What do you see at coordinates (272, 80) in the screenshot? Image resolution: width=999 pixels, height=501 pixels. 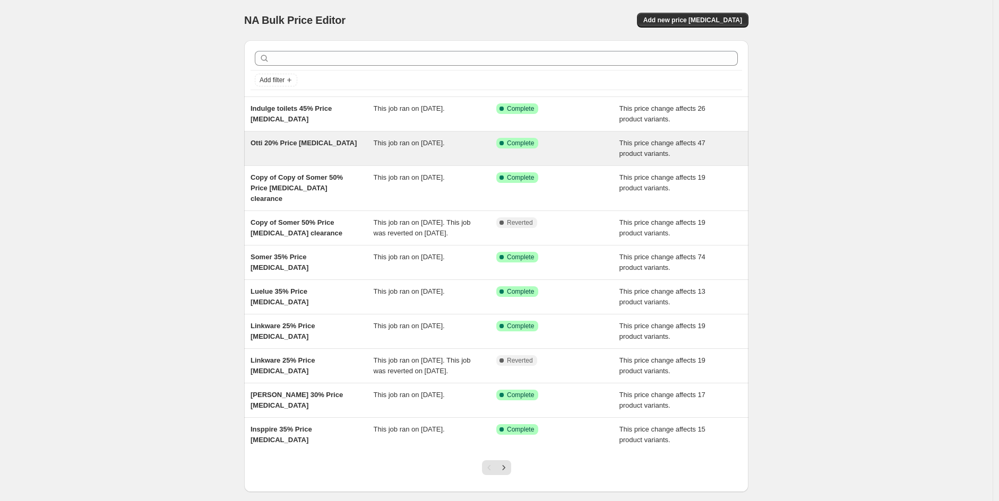 I see `span: Add filter` at bounding box center [272, 80].